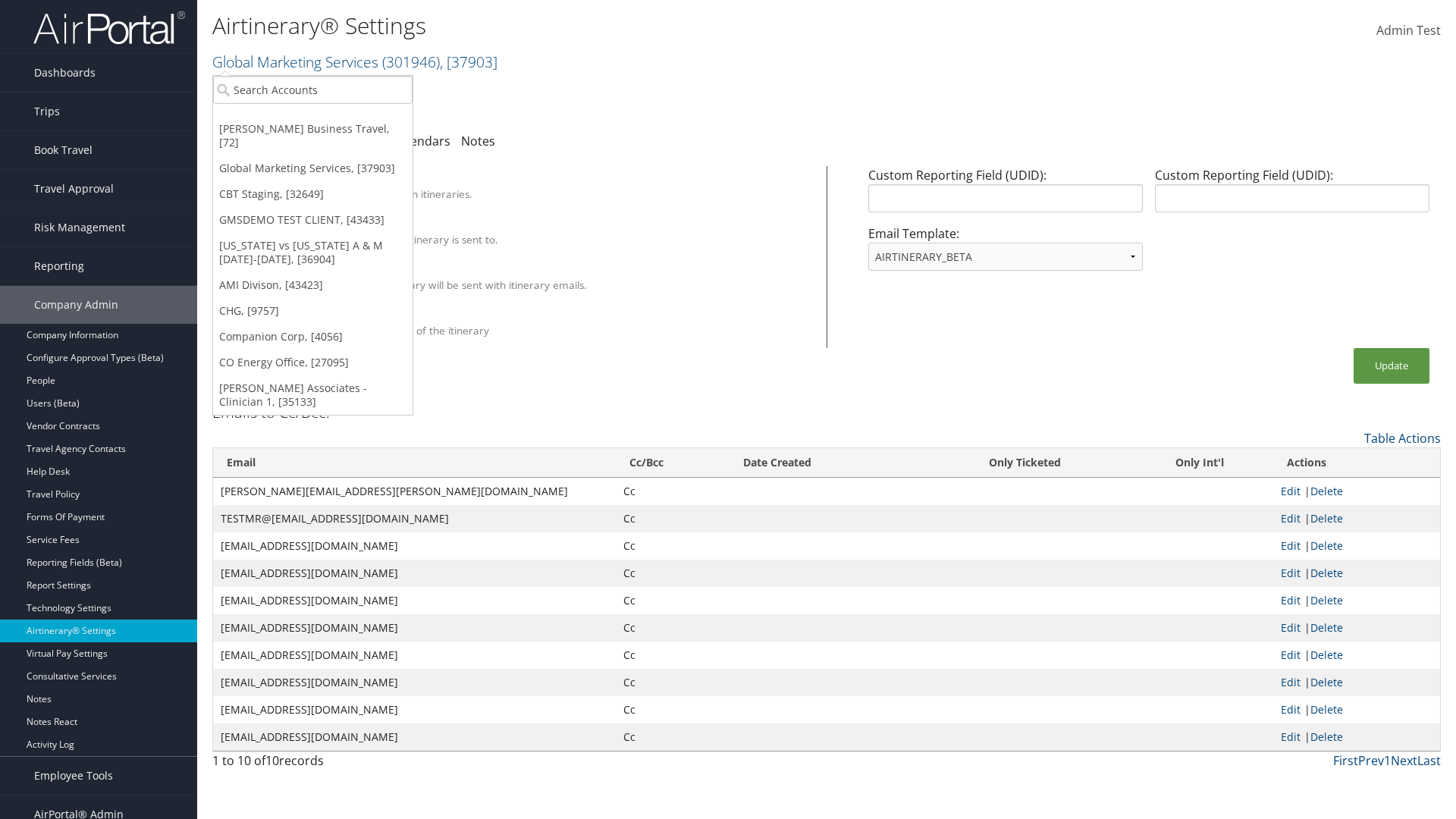 Image resolution: width=1456 pixels, height=819 pixels. What do you see at coordinates (313, 90) in the screenshot?
I see `input: Search Accounts` at bounding box center [313, 90].